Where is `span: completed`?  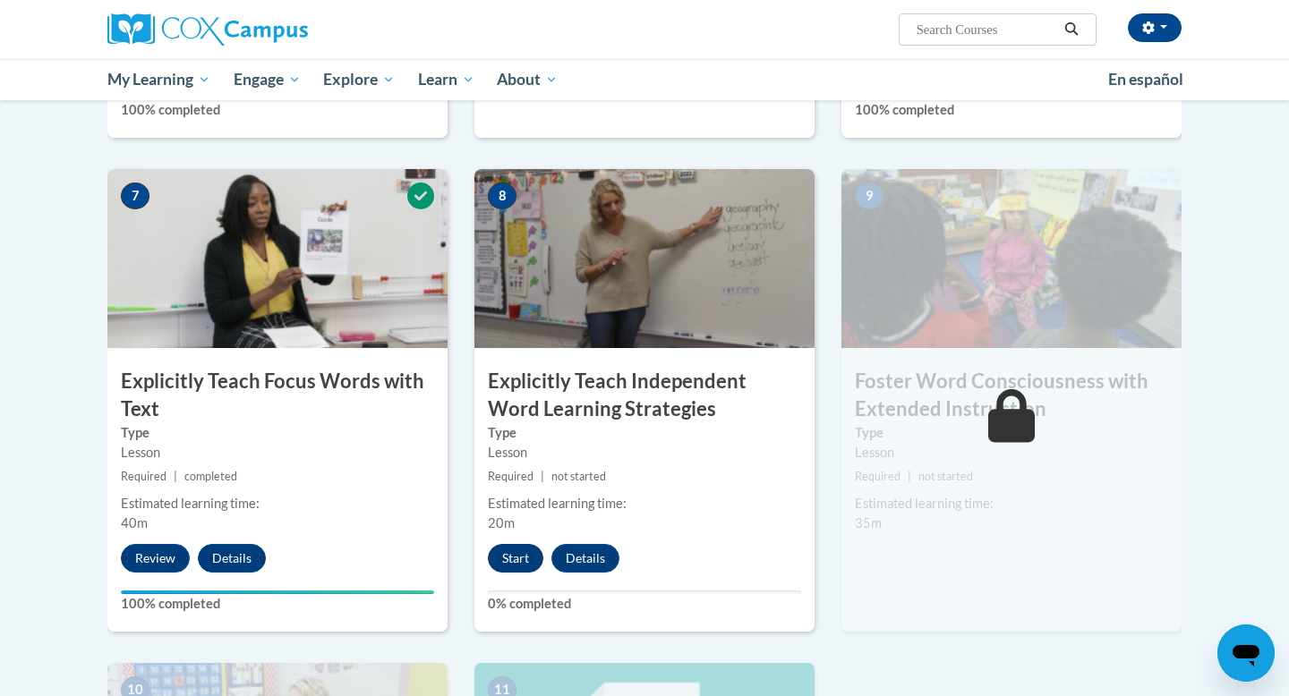 span: completed is located at coordinates (210, 476).